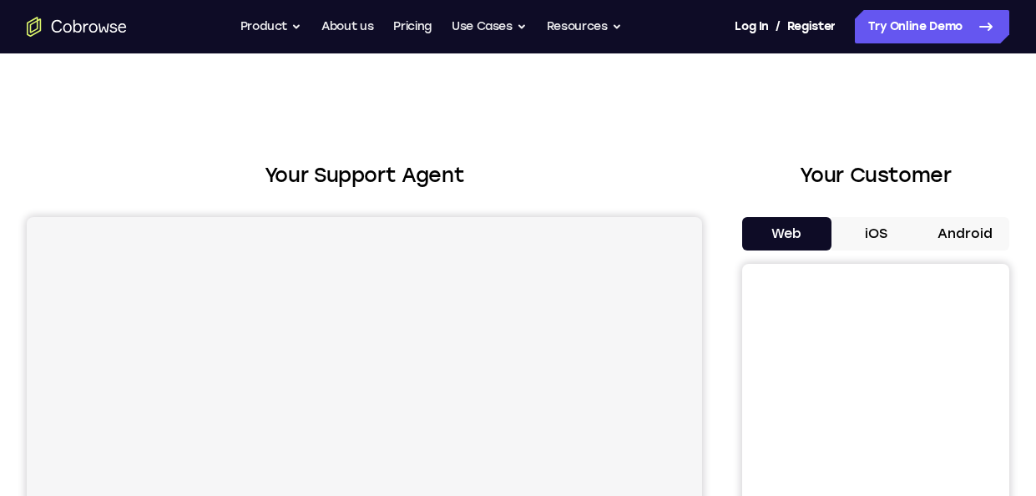 The height and width of the screenshot is (496, 1036). What do you see at coordinates (347, 27) in the screenshot?
I see `a: About us` at bounding box center [347, 27].